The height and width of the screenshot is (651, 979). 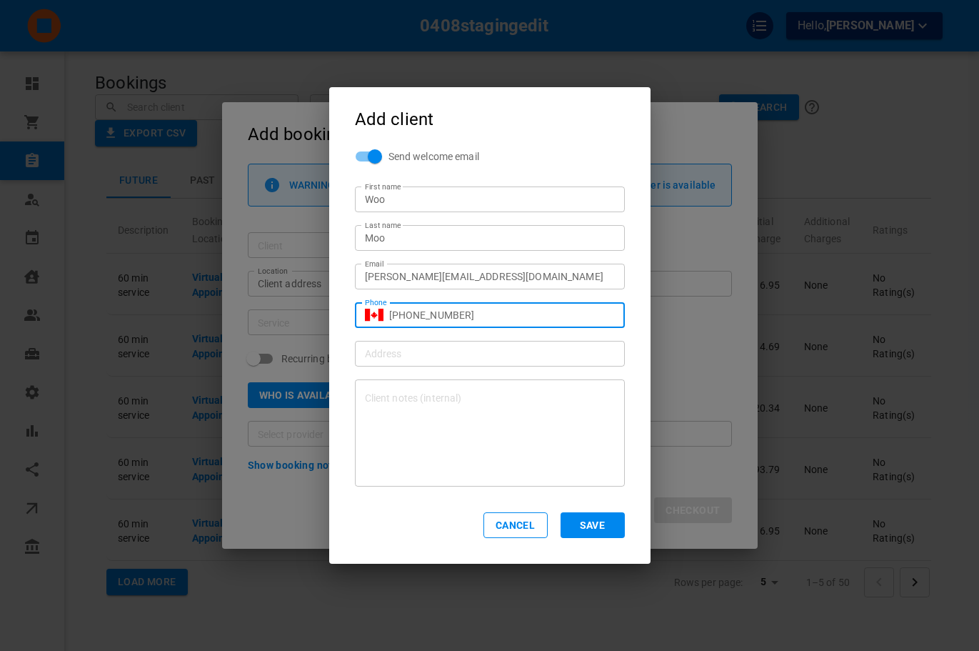 I want to click on span: Send welcome email, so click(x=434, y=156).